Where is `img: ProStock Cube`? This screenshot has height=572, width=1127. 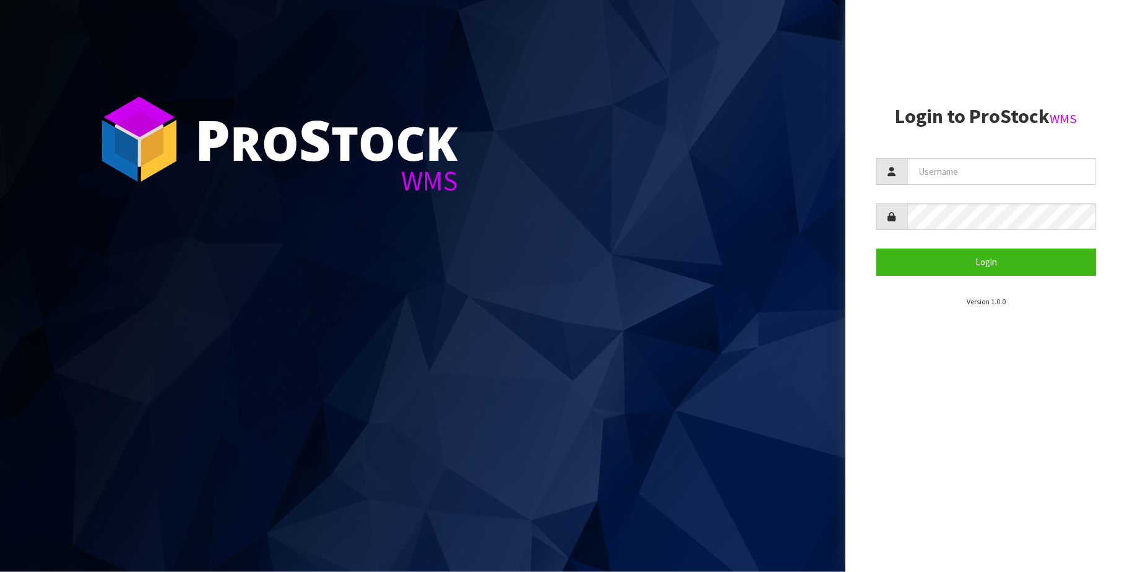 img: ProStock Cube is located at coordinates (139, 139).